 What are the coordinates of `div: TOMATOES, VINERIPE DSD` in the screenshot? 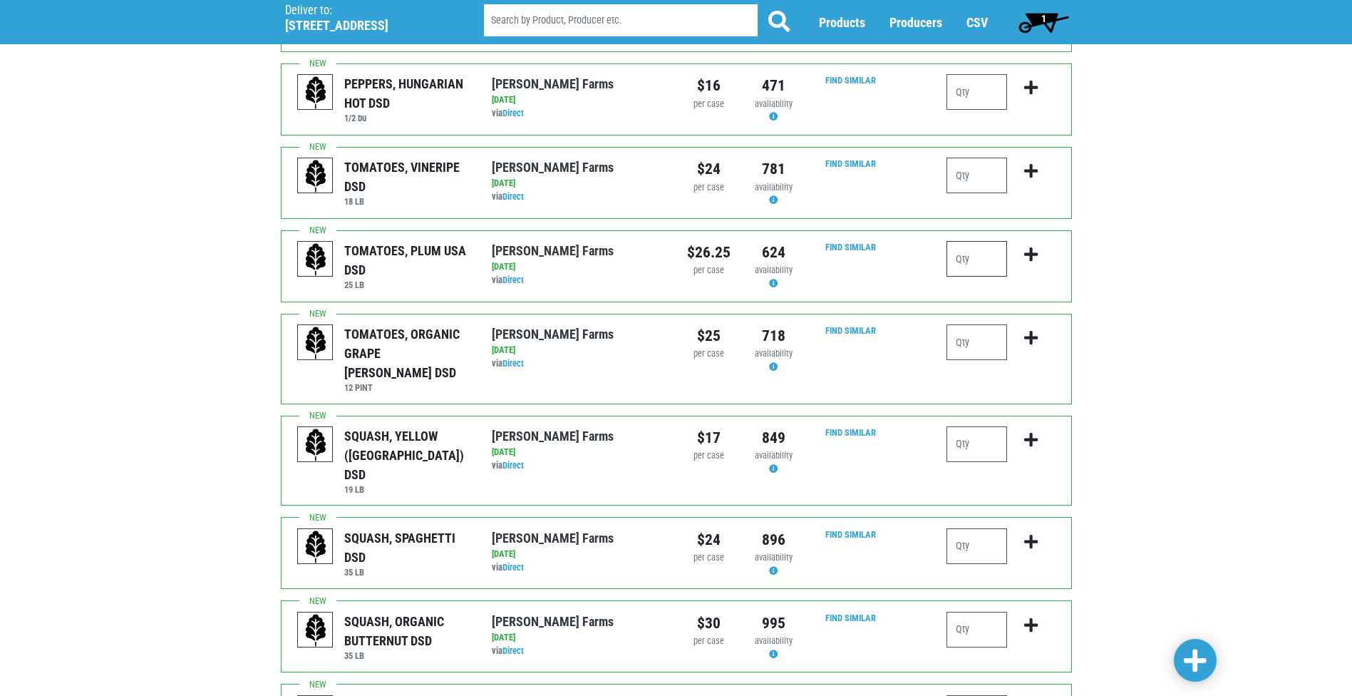 It's located at (407, 177).